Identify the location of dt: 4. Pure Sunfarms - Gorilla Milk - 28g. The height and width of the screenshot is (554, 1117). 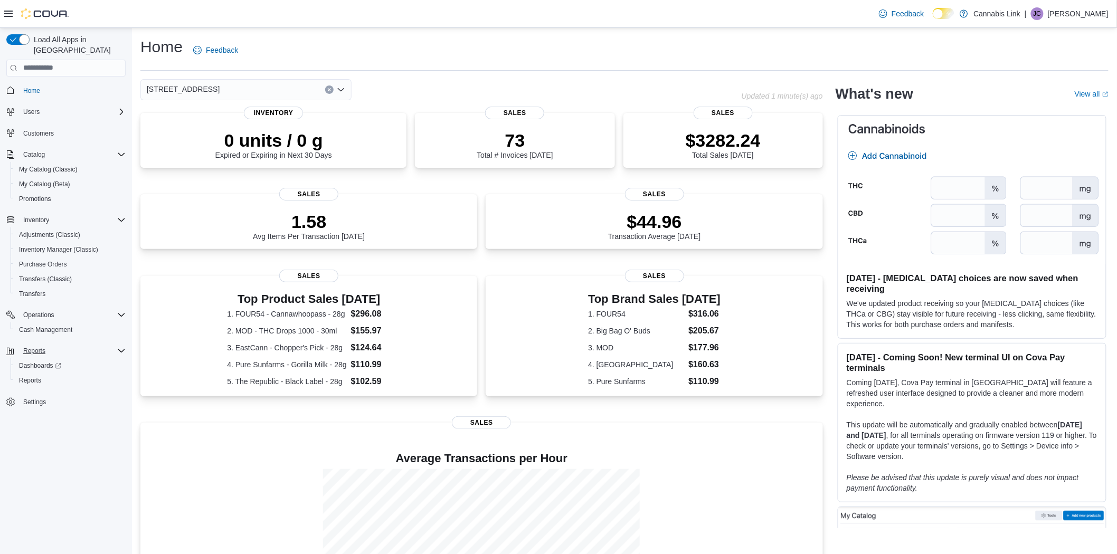
(287, 365).